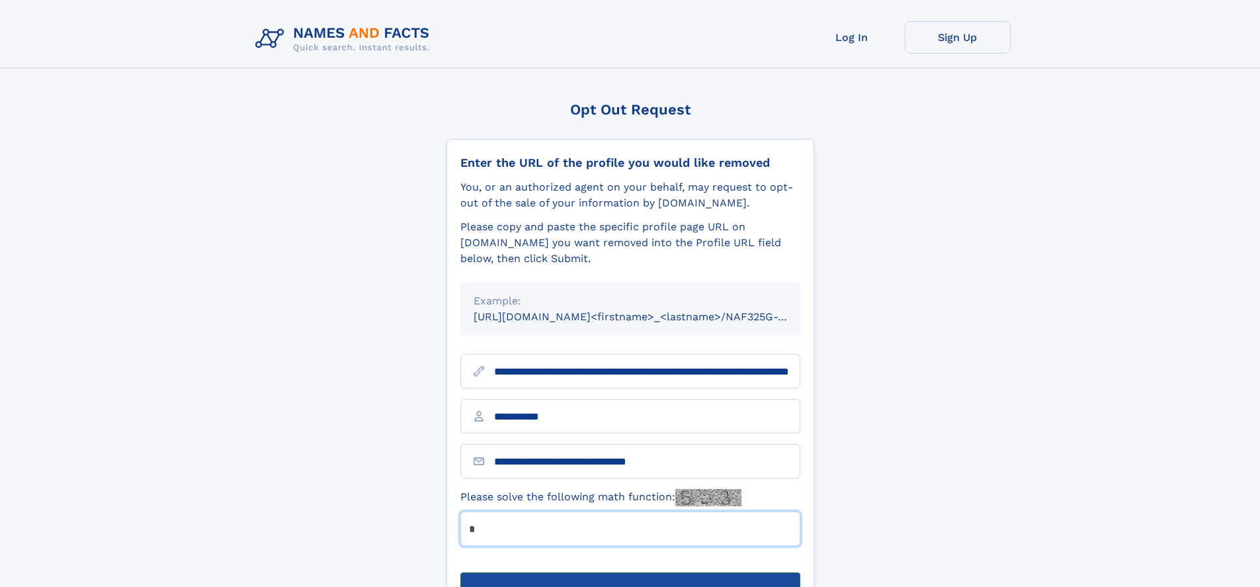 The image size is (1260, 587). Describe the element at coordinates (345, 39) in the screenshot. I see `img: Logo Names and Facts` at that location.